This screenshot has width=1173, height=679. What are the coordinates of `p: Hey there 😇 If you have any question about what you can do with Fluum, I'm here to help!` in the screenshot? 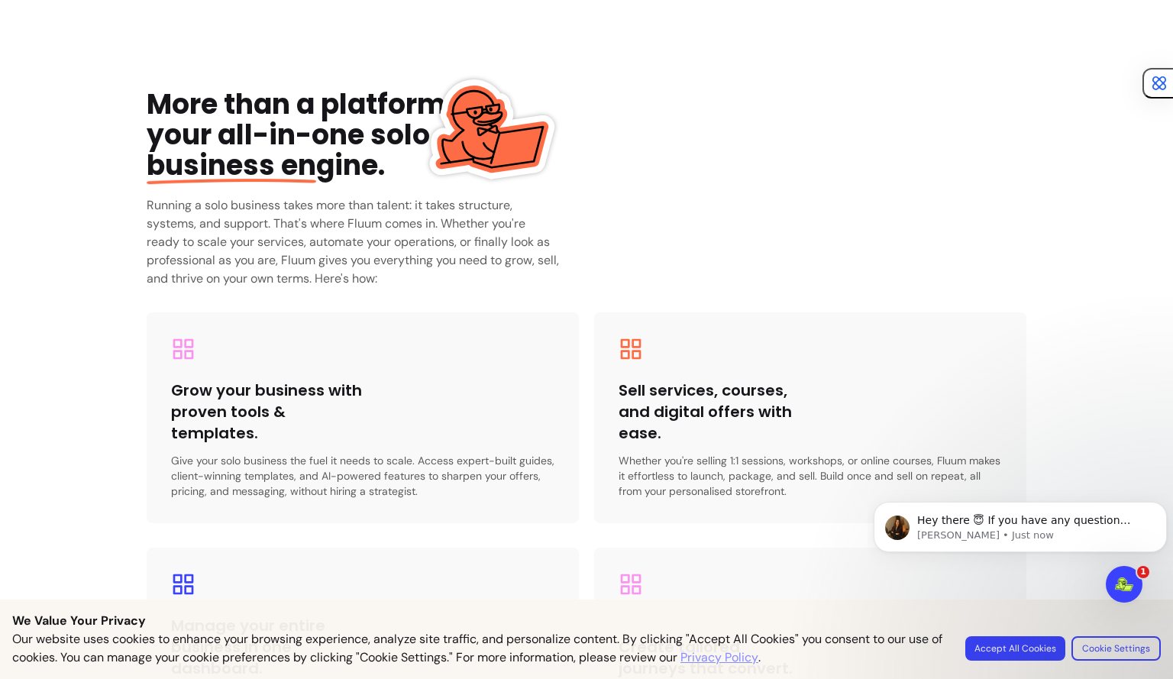 It's located at (165, 51).